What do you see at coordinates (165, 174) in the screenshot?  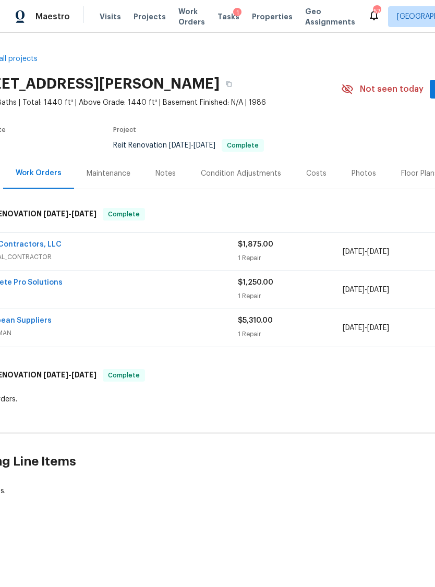 I see `div: Notes` at bounding box center [165, 174].